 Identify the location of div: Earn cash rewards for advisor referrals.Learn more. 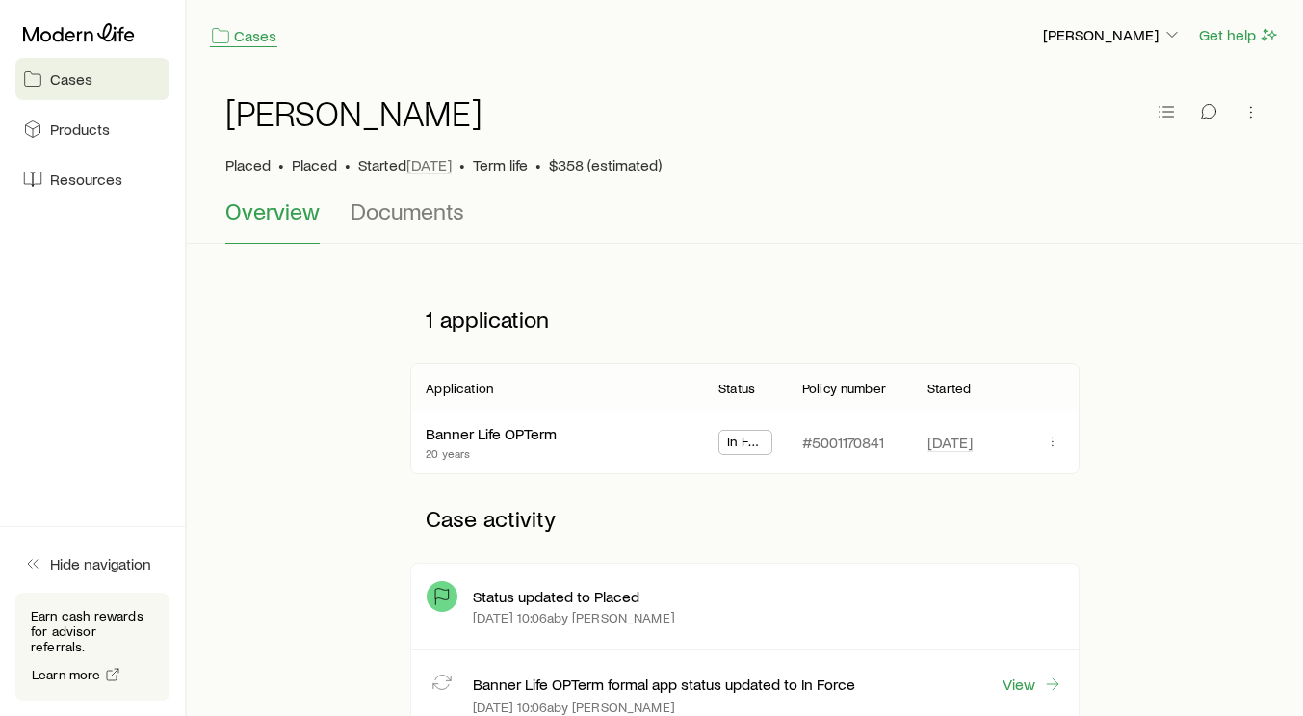
(92, 646).